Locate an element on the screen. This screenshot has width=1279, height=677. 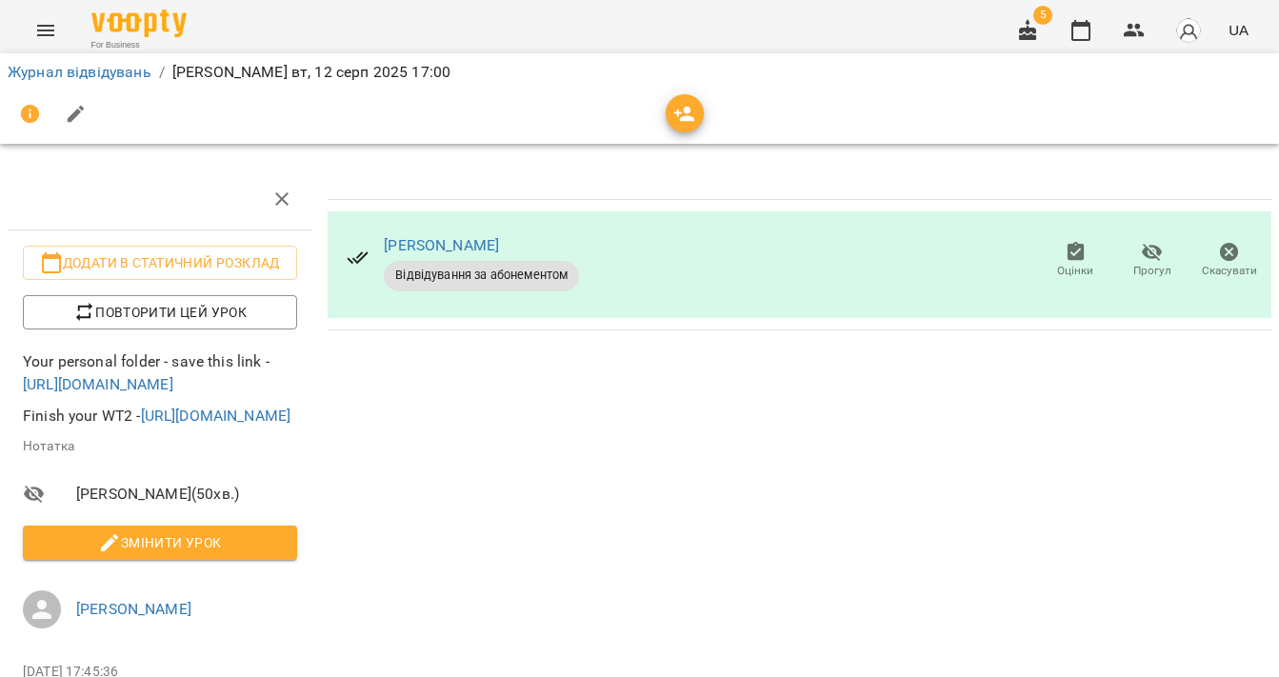
button: UA is located at coordinates (1238, 30).